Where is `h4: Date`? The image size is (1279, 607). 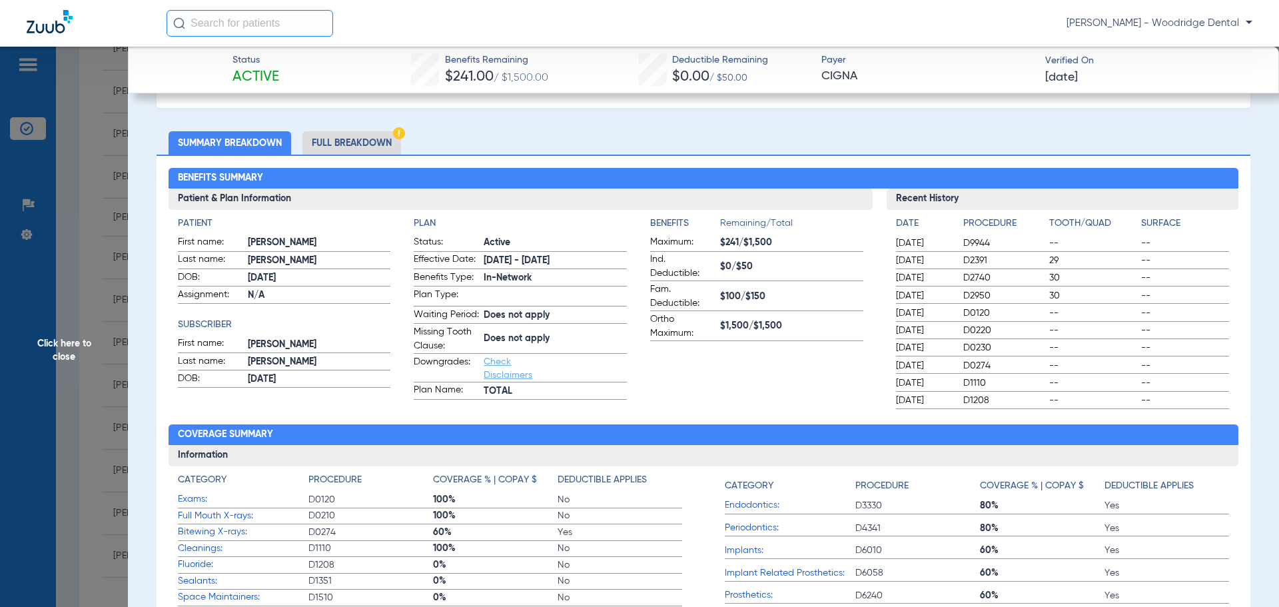
h4: Date is located at coordinates (924, 223).